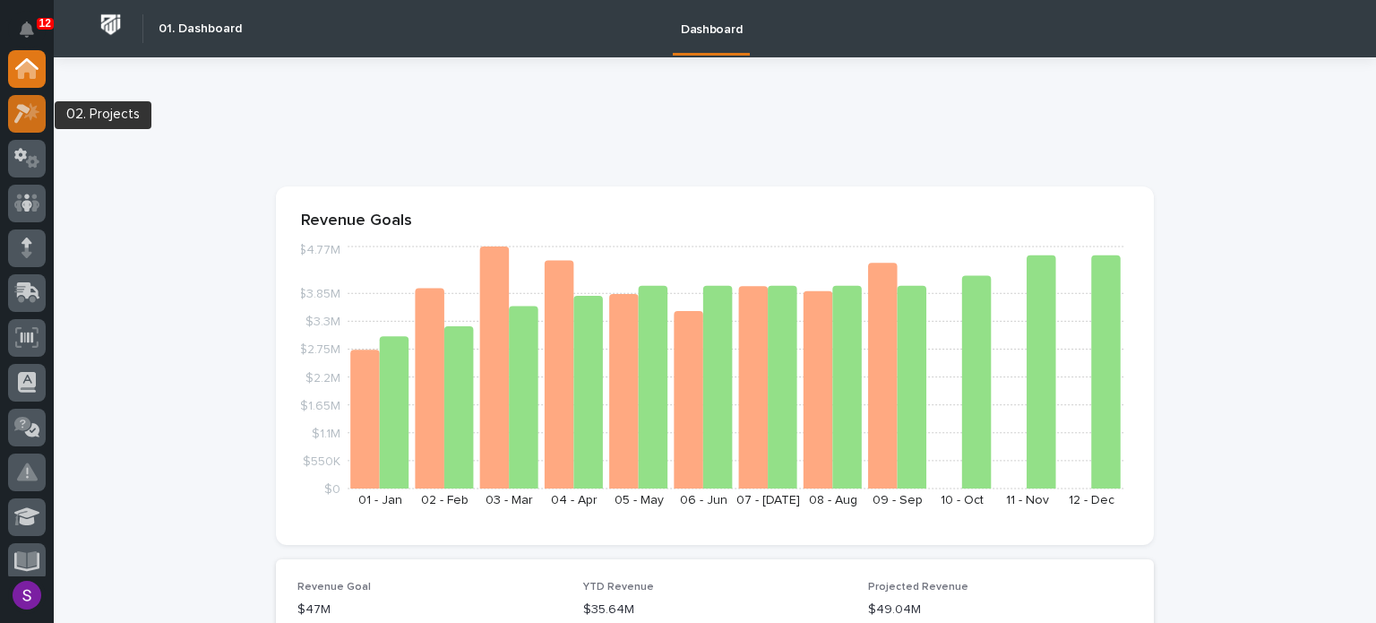  What do you see at coordinates (1091, 500) in the screenshot?
I see `text: 12 - Dec` at bounding box center [1091, 500].